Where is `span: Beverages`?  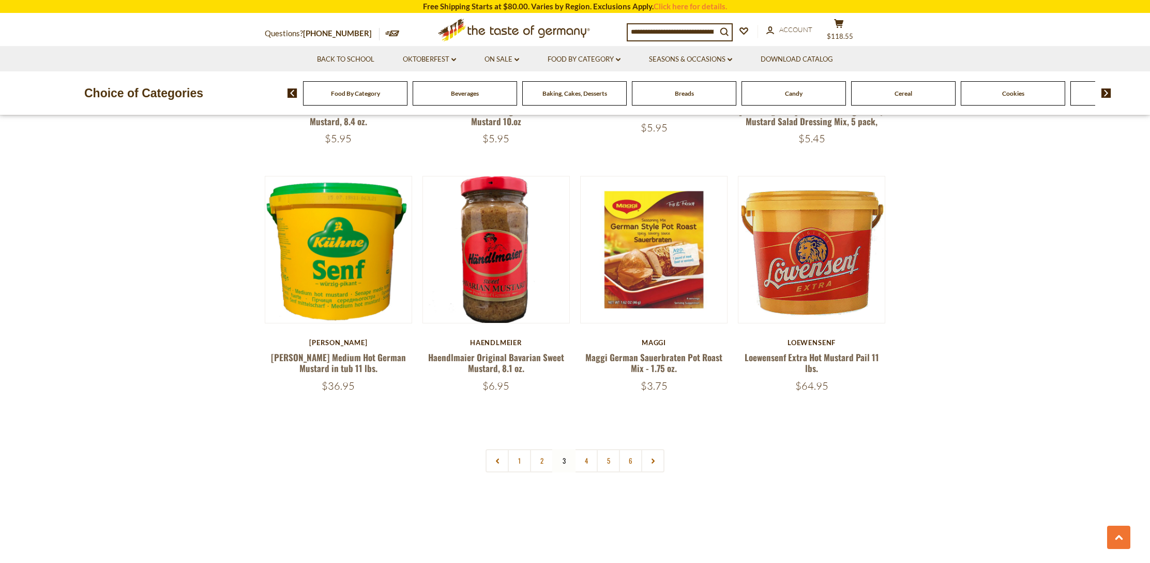 span: Beverages is located at coordinates (465, 93).